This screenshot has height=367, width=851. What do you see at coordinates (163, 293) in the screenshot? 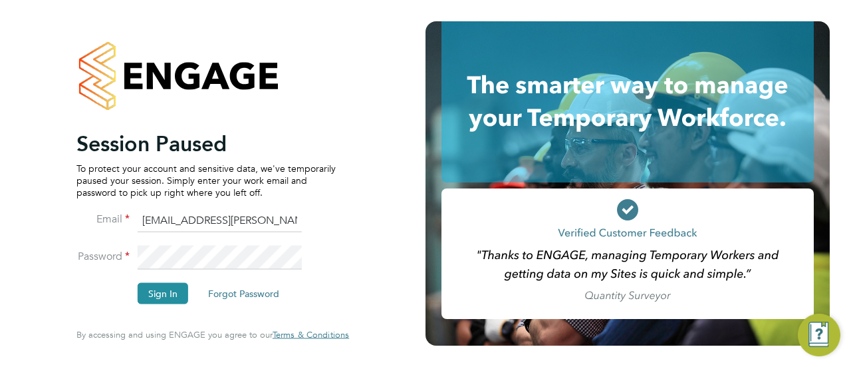
I see `button: Sign In` at bounding box center [163, 293].